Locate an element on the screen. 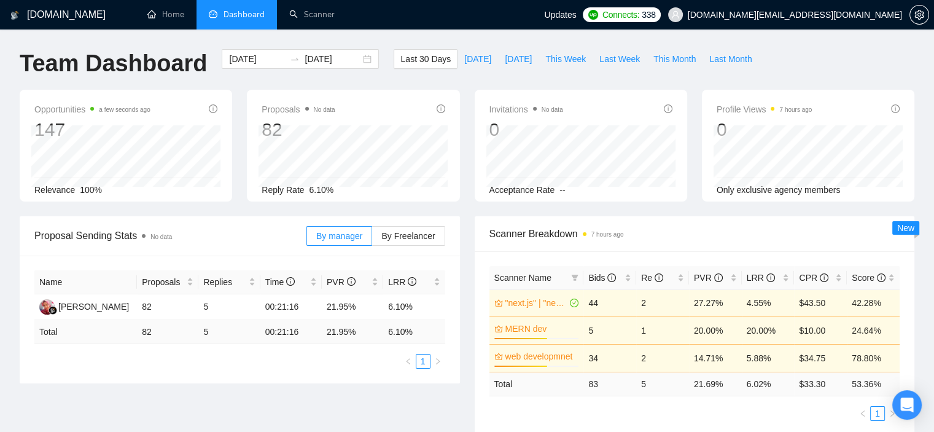 The image size is (934, 432). td: 34 is located at coordinates (610, 357).